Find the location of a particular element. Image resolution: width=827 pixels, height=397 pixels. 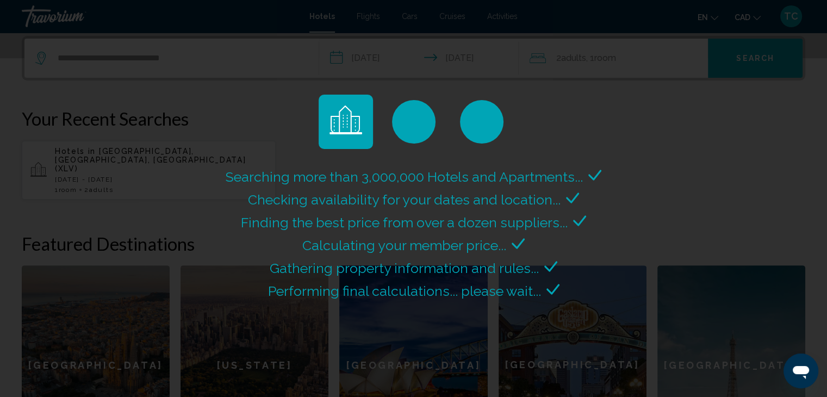

span: Searching more than 3,000,000 Hotels and Apartments... is located at coordinates (404, 177).